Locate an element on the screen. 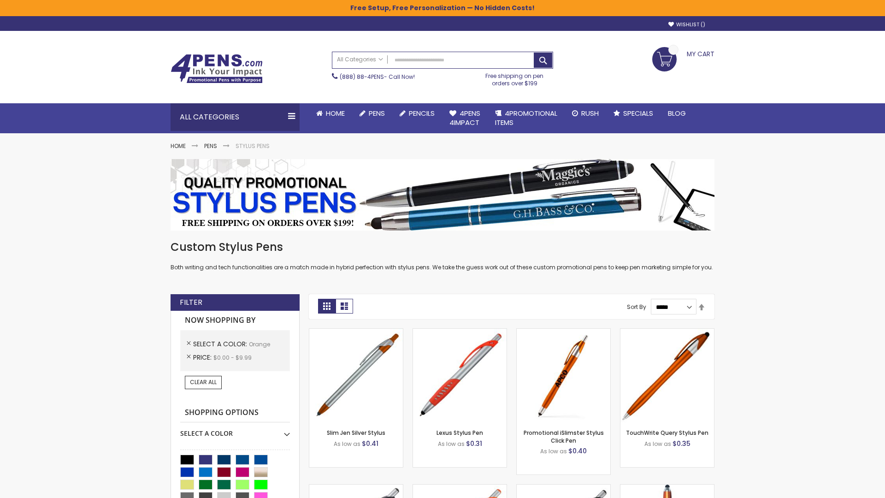 This screenshot has height=498, width=885. span: Pencils is located at coordinates (422, 113).